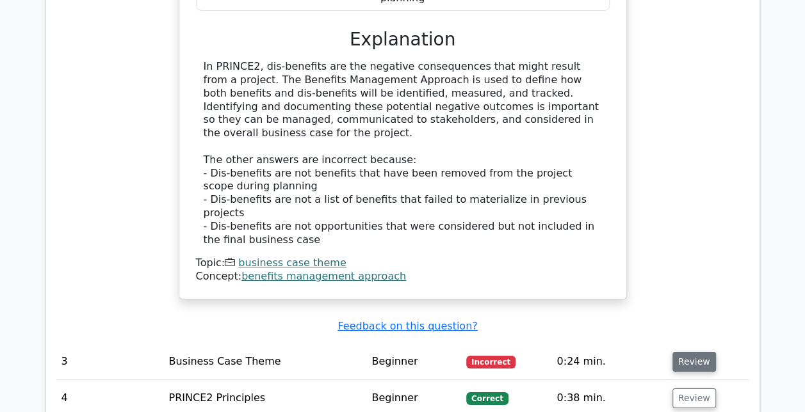  What do you see at coordinates (486, 399) in the screenshot?
I see `span: Correct` at bounding box center [486, 399].